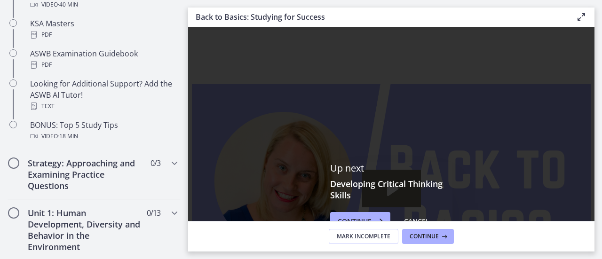 Image resolution: width=602 pixels, height=259 pixels. Describe the element at coordinates (391, 190) in the screenshot. I see `h3: Developing Critical Thinking Skills` at that location.